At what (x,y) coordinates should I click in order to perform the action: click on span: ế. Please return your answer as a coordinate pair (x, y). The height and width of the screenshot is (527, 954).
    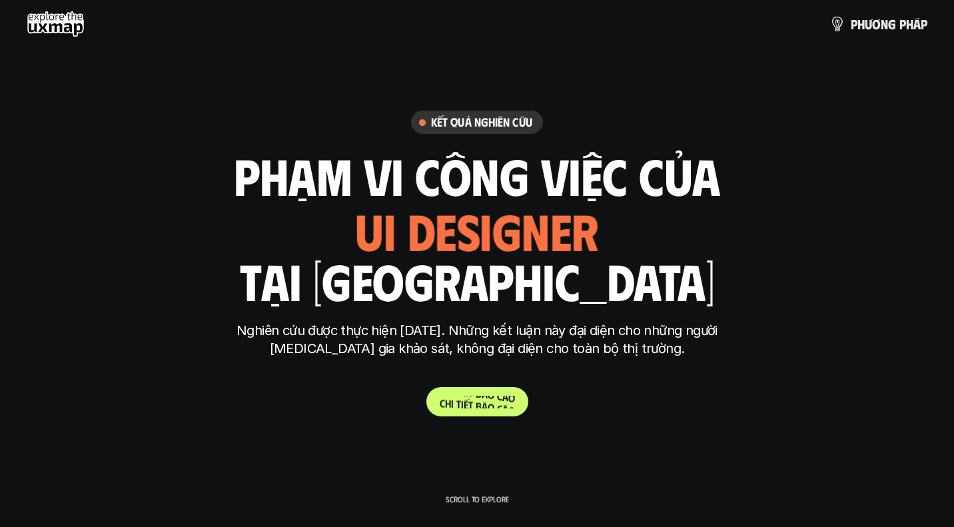
    Looking at the image, I should click on (466, 391).